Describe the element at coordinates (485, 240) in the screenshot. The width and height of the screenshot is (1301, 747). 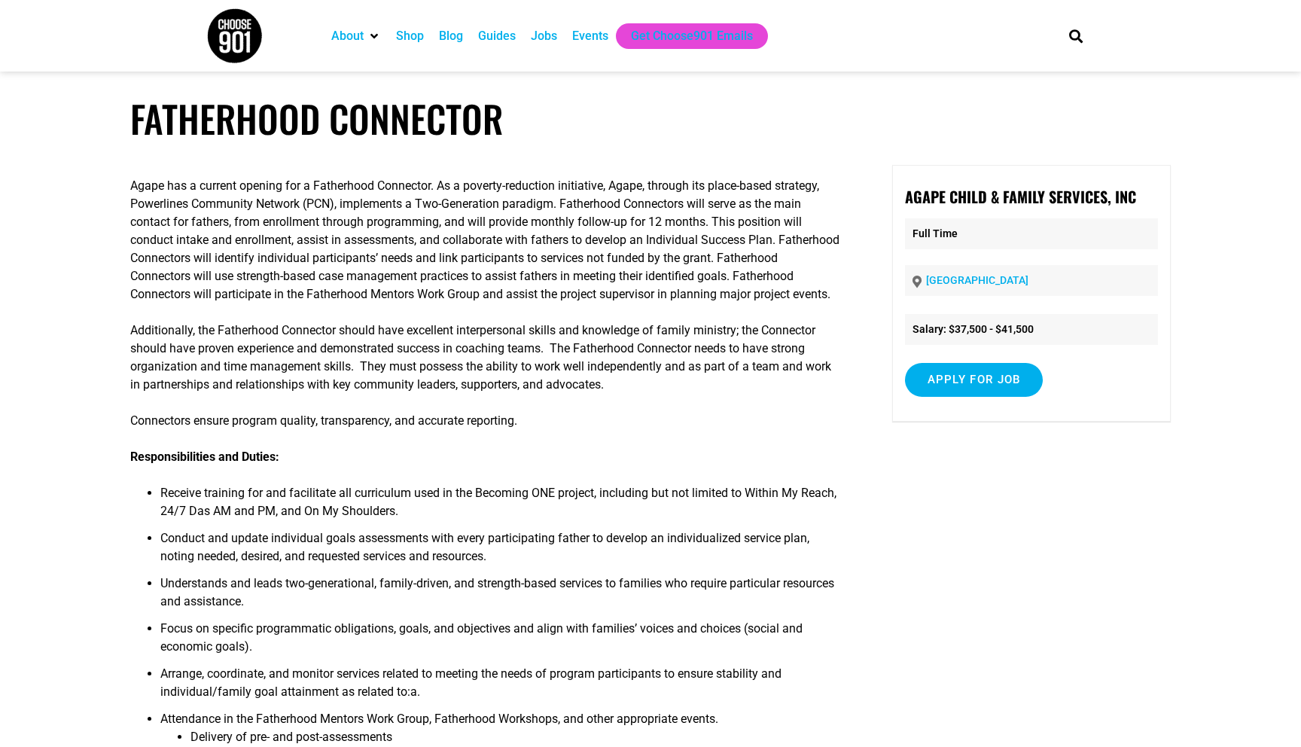
I see `p: Agape has a current opening for a Fatherhood Connector. As a poverty-reduction initiative, Agape,...` at that location.